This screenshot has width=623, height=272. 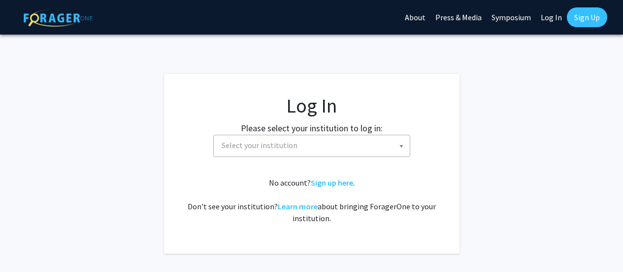 I want to click on a: Sign up here, so click(x=332, y=182).